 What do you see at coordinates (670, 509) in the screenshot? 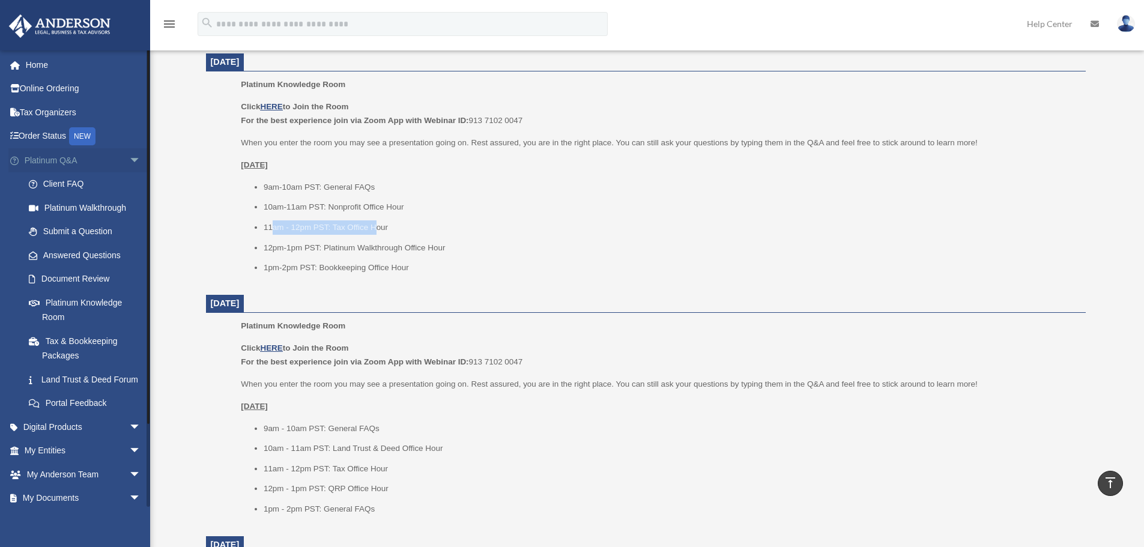
I see `li: 1pm - 2pm PST: General FAQs` at bounding box center [670, 509].